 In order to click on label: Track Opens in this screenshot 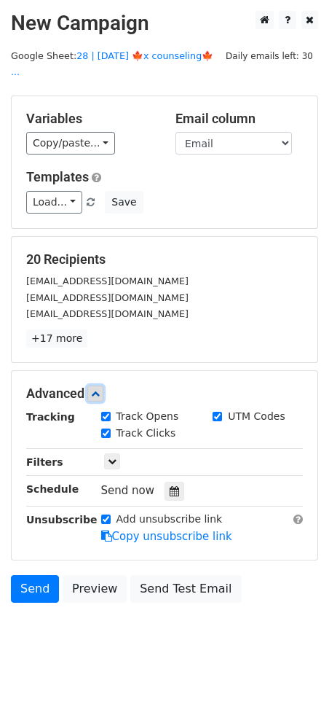, I will do `click(148, 416)`.